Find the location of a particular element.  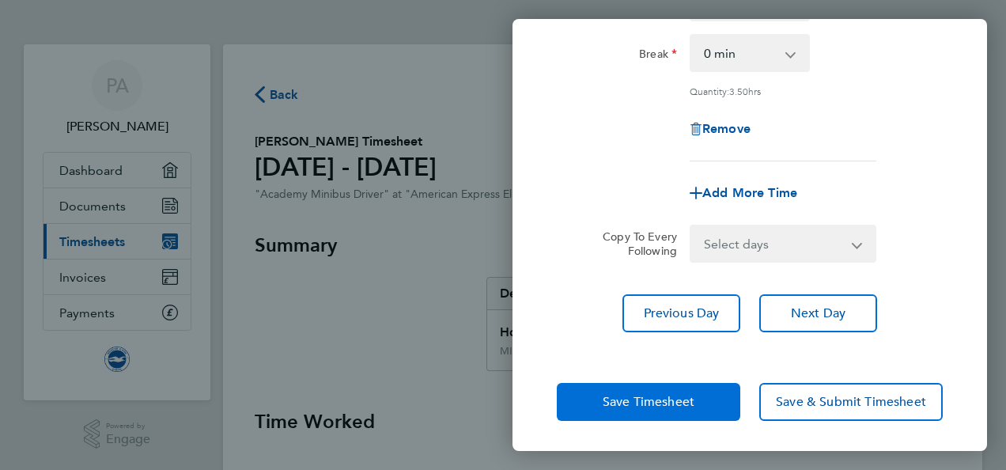

span: 3.50 is located at coordinates (739, 91).